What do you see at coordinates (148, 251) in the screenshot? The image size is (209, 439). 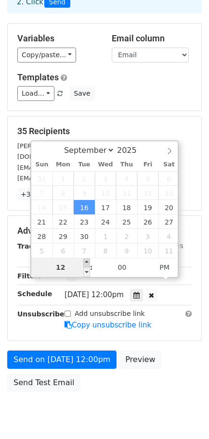 I see `span: October 10, 2025` at bounding box center [148, 251].